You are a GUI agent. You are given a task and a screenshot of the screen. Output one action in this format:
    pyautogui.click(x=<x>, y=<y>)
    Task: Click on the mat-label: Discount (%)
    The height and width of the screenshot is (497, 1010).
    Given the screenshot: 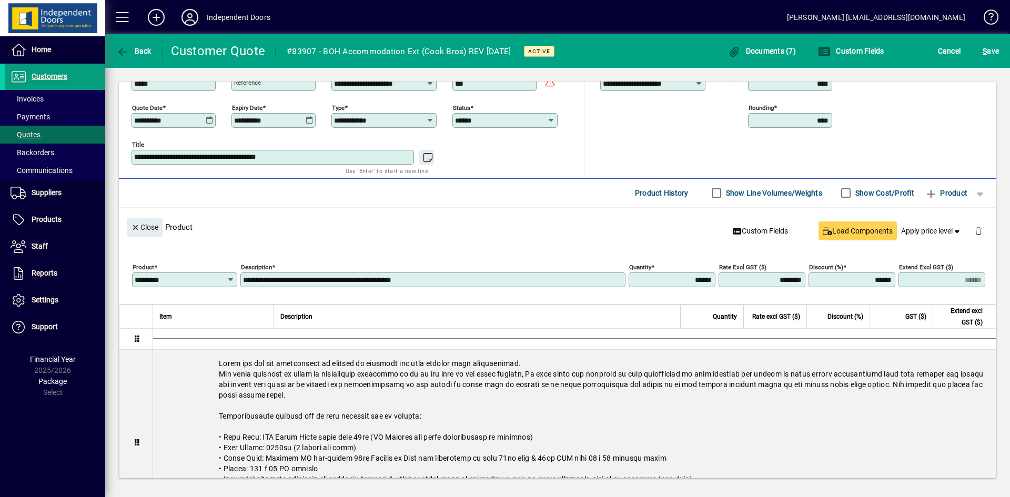 What is the action you would take?
    pyautogui.click(x=826, y=267)
    